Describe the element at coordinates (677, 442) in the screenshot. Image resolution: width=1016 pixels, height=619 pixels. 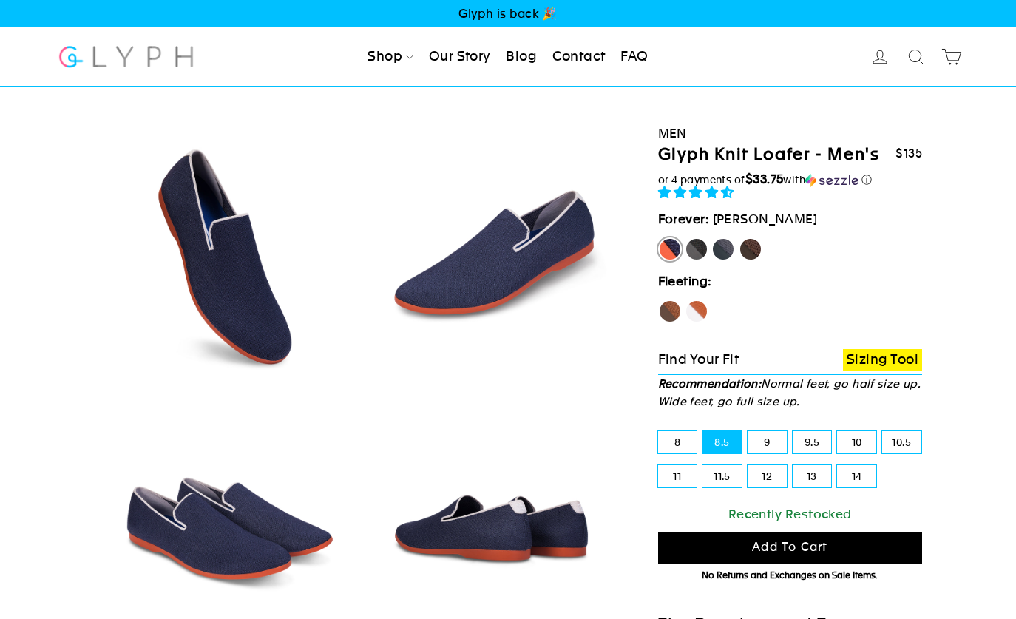
I see `label: 8` at that location.